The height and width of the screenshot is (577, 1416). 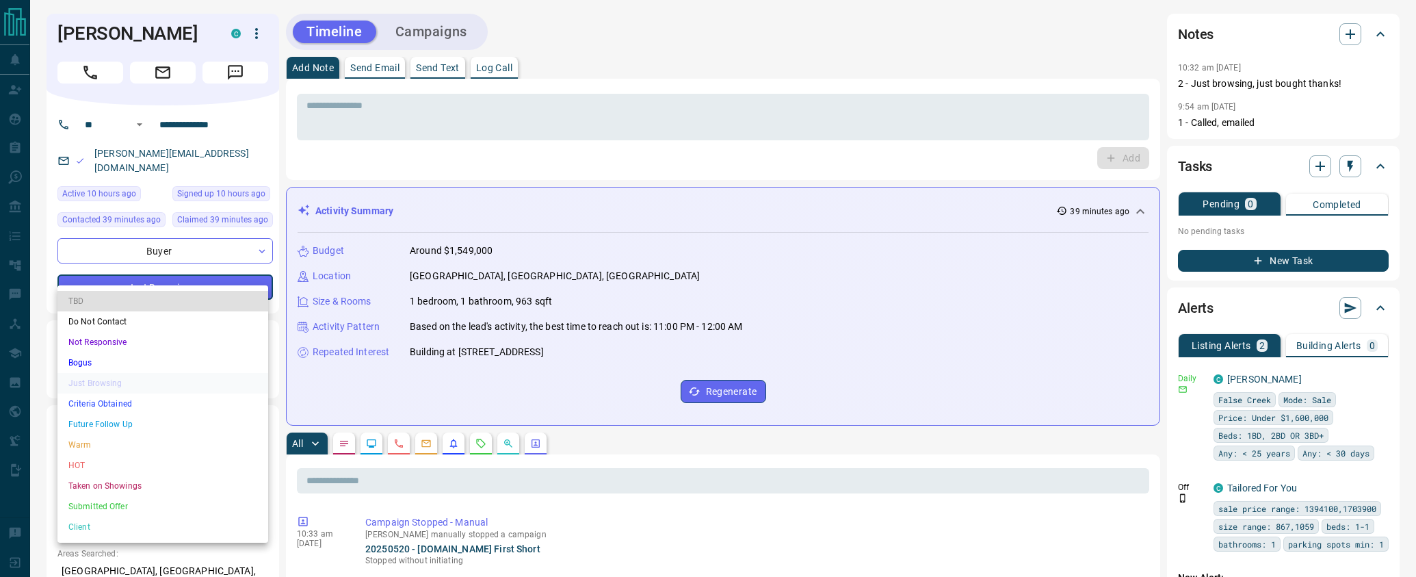 I want to click on li: Not Responsive, so click(x=163, y=342).